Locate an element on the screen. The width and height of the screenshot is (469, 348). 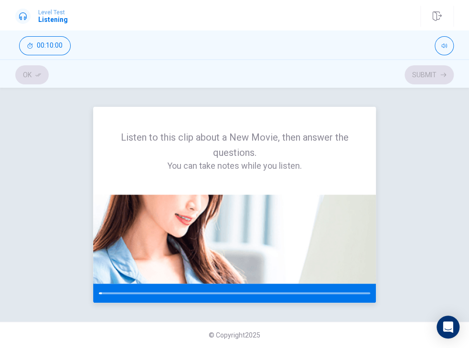
button: 00:10:00 is located at coordinates (45, 46).